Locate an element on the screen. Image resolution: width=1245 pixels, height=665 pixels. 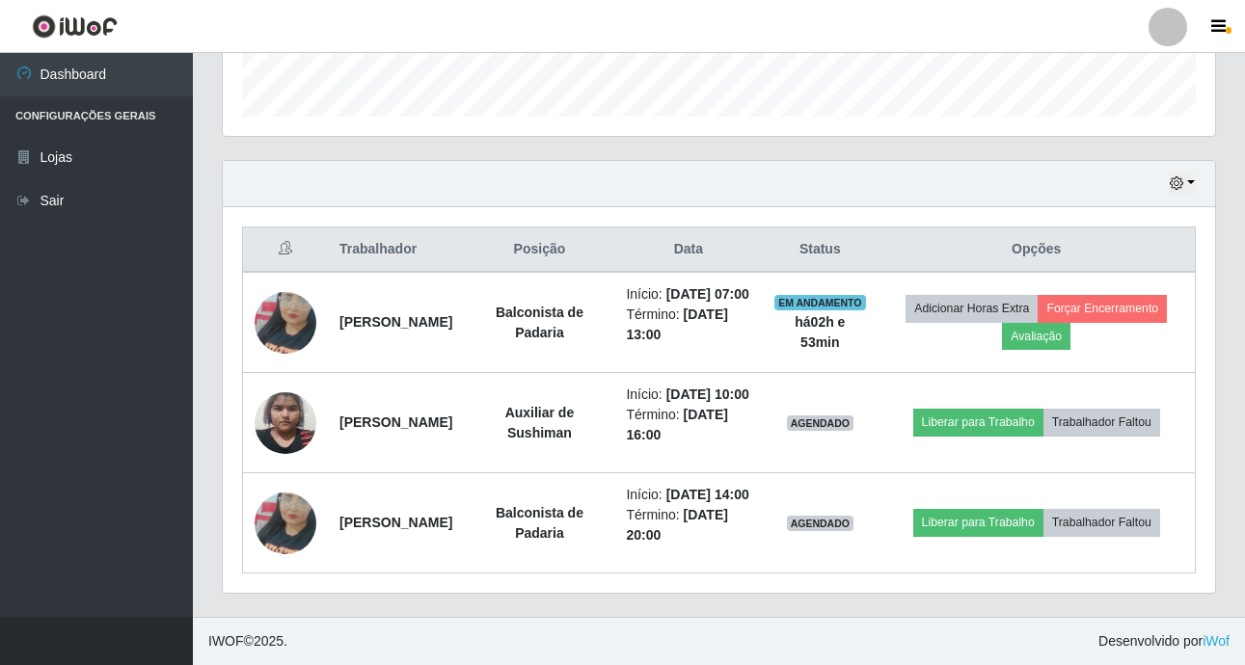
span: IWOF is located at coordinates (226, 641).